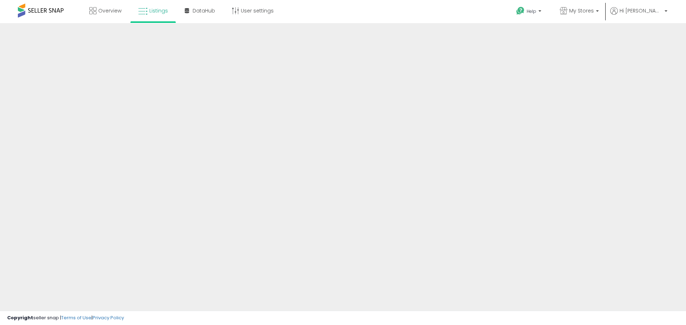  I want to click on span: Overview, so click(110, 11).